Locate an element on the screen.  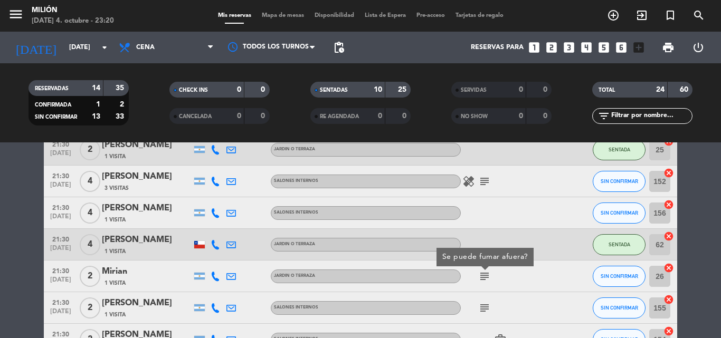
span: pending_actions is located at coordinates (339, 48).